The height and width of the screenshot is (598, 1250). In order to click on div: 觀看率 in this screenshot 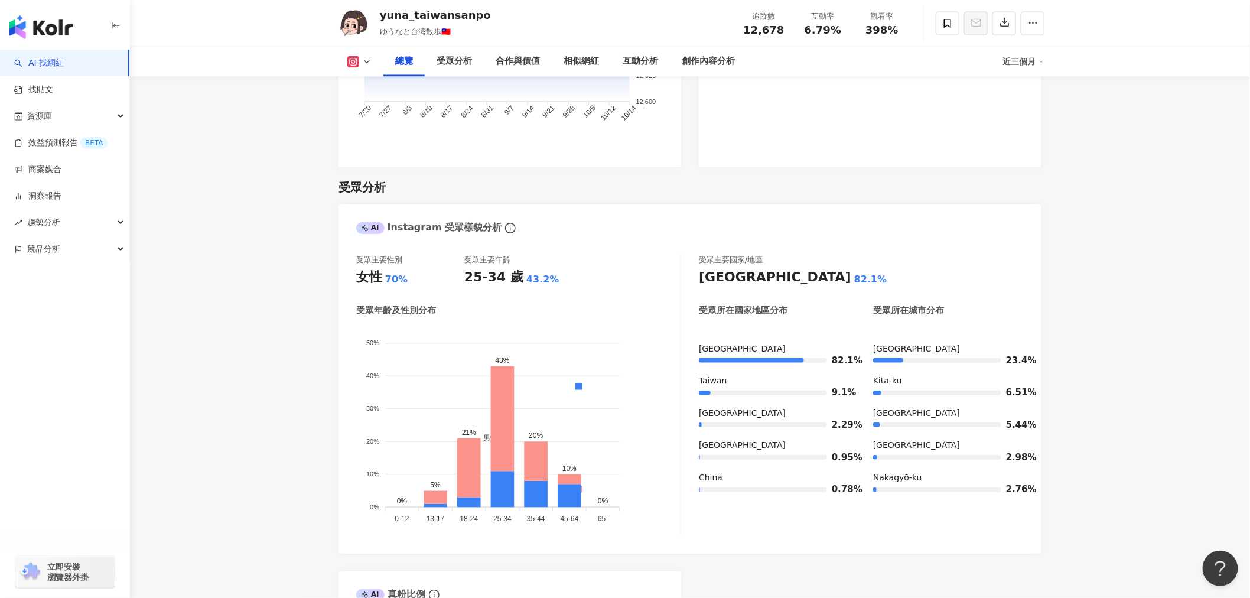, I will do `click(882, 17)`.